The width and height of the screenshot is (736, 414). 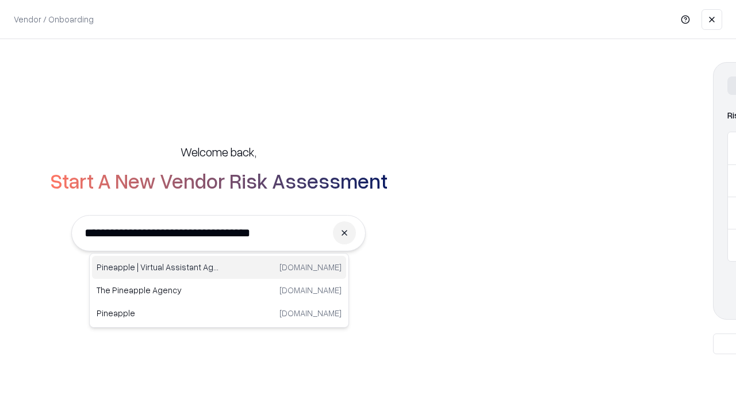 What do you see at coordinates (53, 19) in the screenshot?
I see `p: Vendor / Onboarding` at bounding box center [53, 19].